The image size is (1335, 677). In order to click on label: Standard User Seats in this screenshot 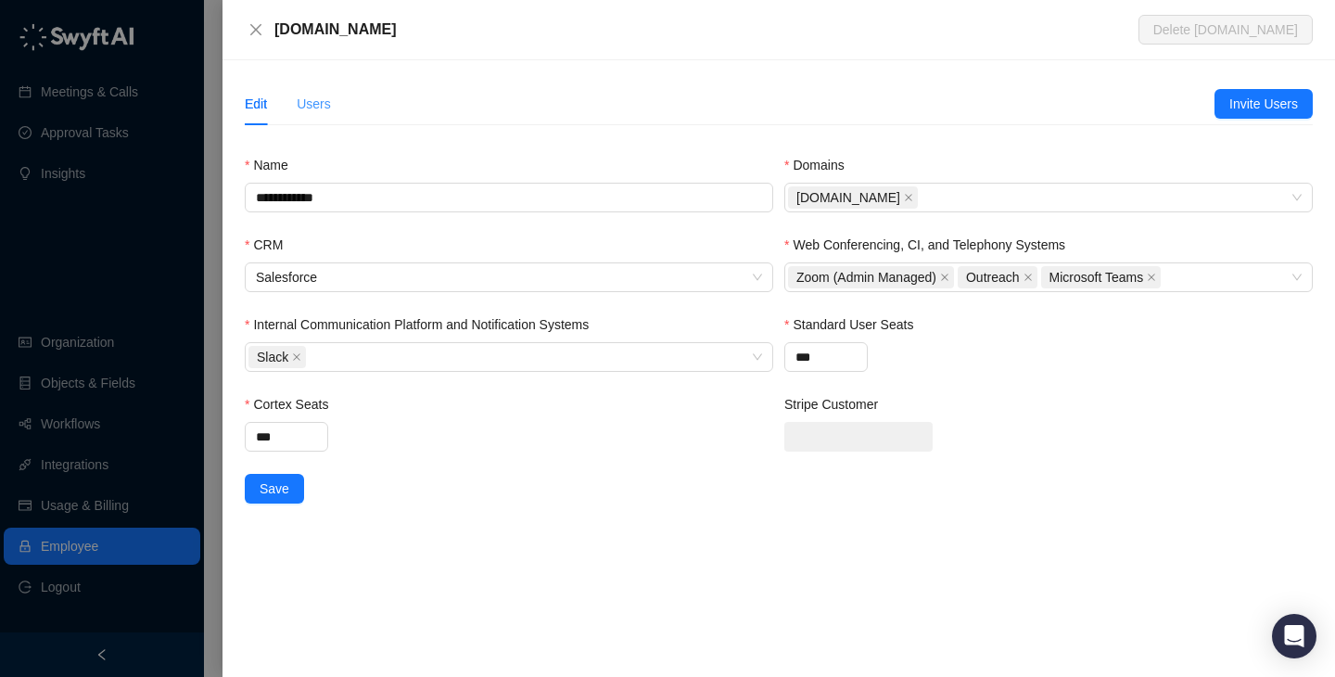, I will do `click(855, 325)`.